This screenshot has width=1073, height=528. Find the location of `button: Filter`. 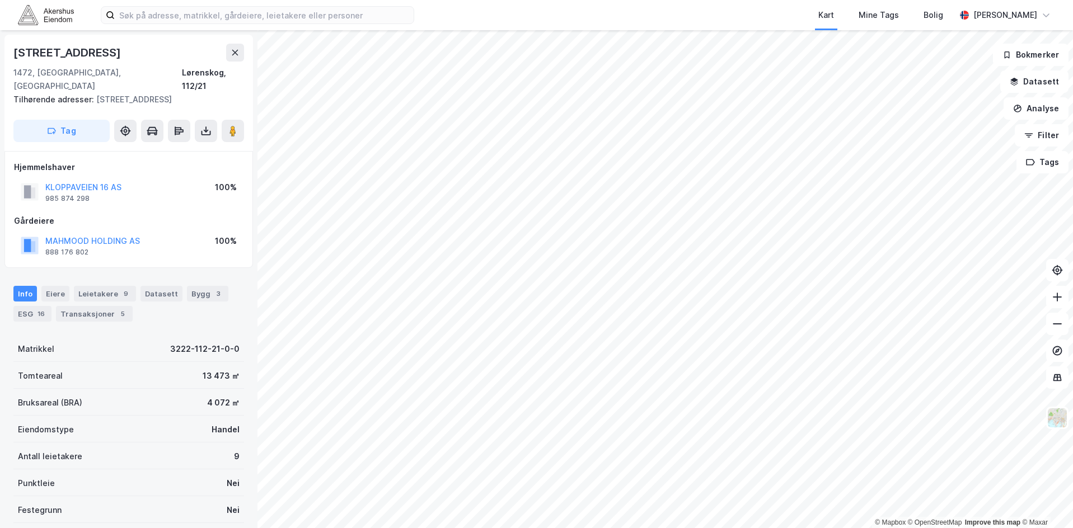

button: Filter is located at coordinates (1042, 135).